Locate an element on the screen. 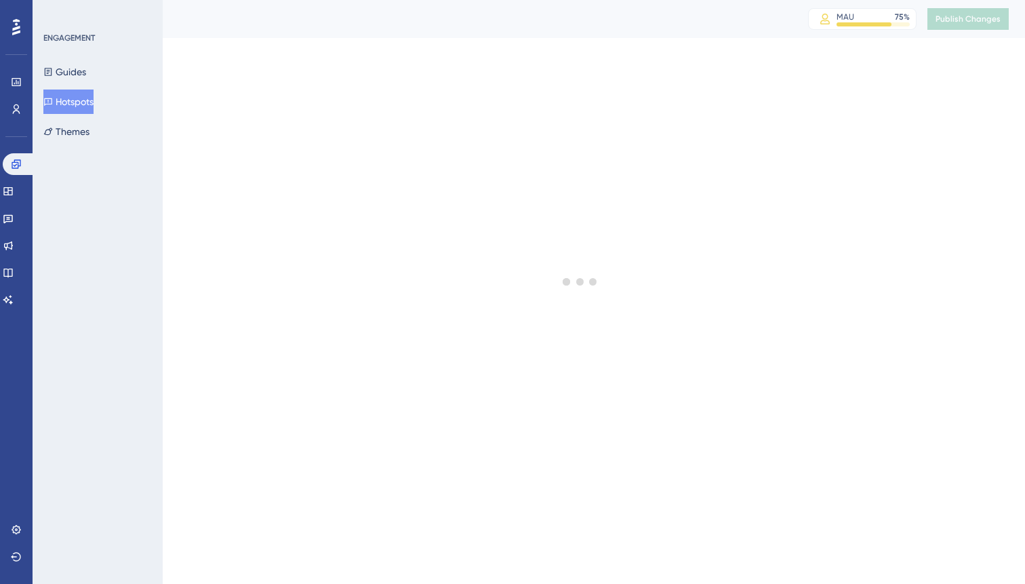 This screenshot has height=584, width=1025. button: Publish Changes is located at coordinates (969, 19).